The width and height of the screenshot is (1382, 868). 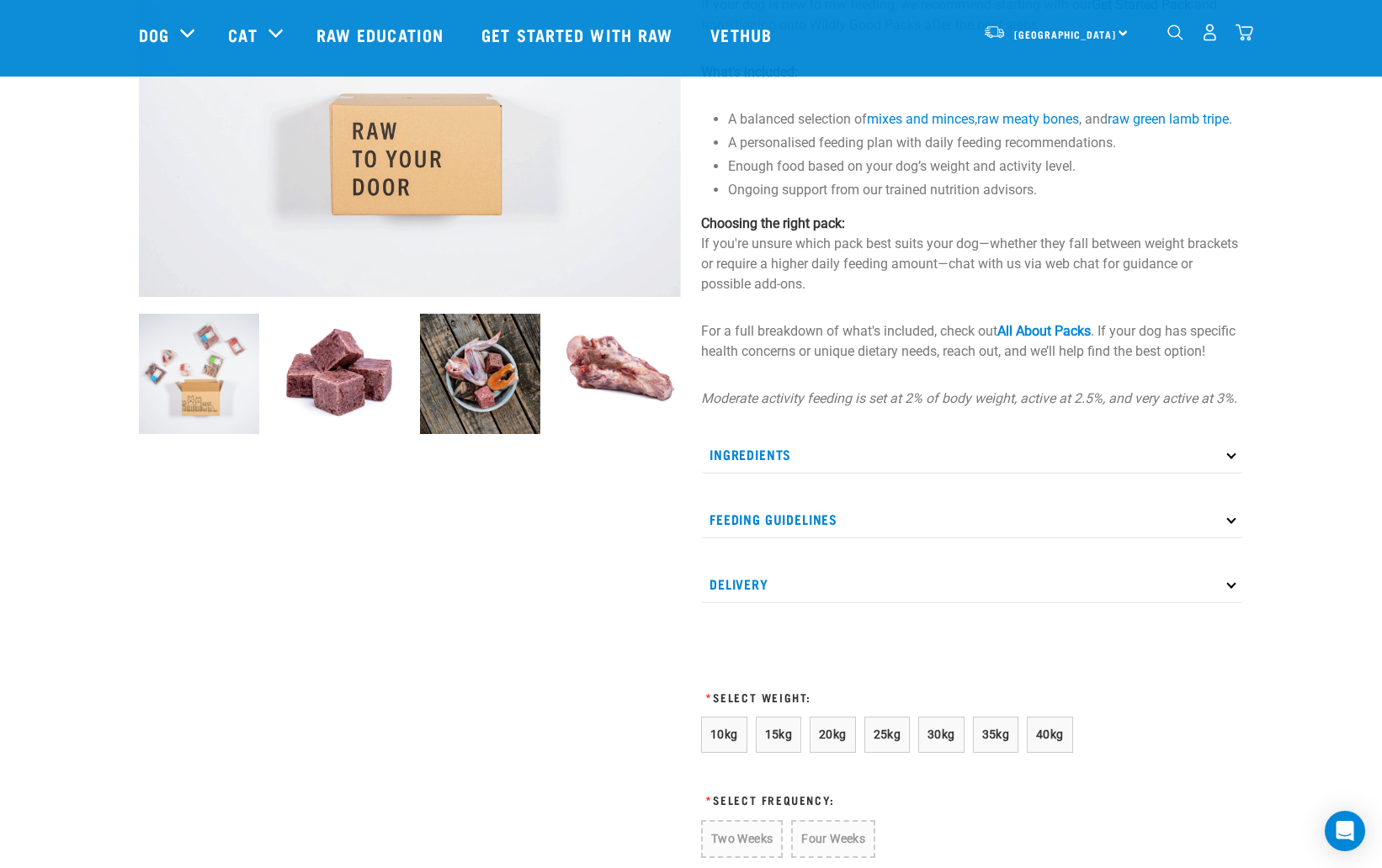 I want to click on span: 30kg, so click(x=941, y=735).